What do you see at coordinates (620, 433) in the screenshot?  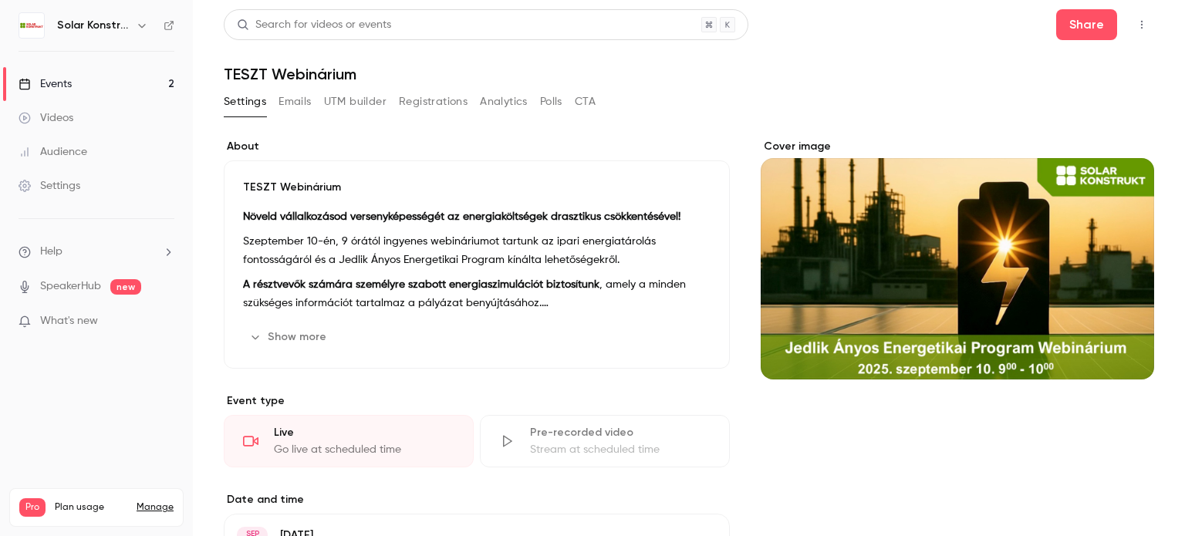 I see `div: Pre-recorded video` at bounding box center [620, 433].